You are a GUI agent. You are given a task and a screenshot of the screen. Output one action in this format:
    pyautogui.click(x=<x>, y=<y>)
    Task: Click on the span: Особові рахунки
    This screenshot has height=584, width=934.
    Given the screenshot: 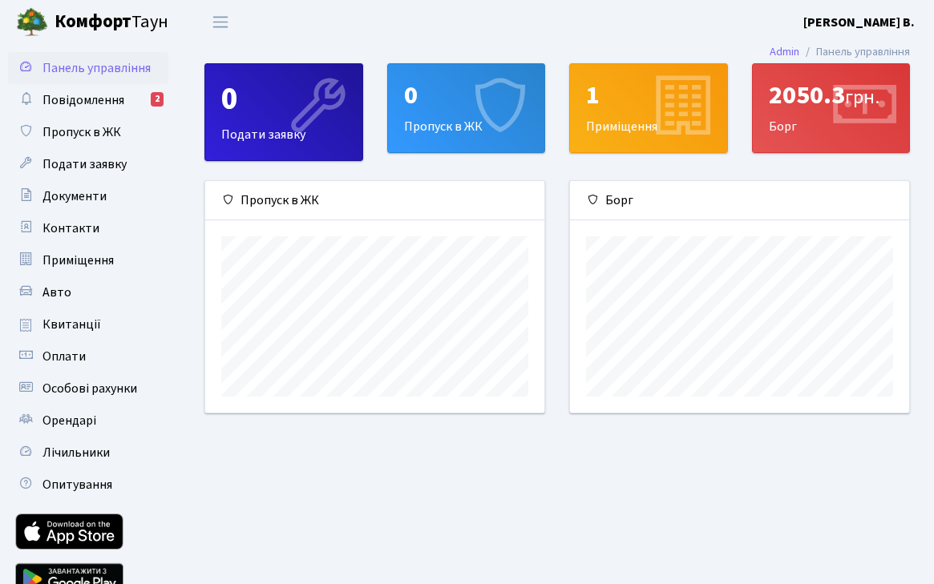 What is the action you would take?
    pyautogui.click(x=90, y=389)
    